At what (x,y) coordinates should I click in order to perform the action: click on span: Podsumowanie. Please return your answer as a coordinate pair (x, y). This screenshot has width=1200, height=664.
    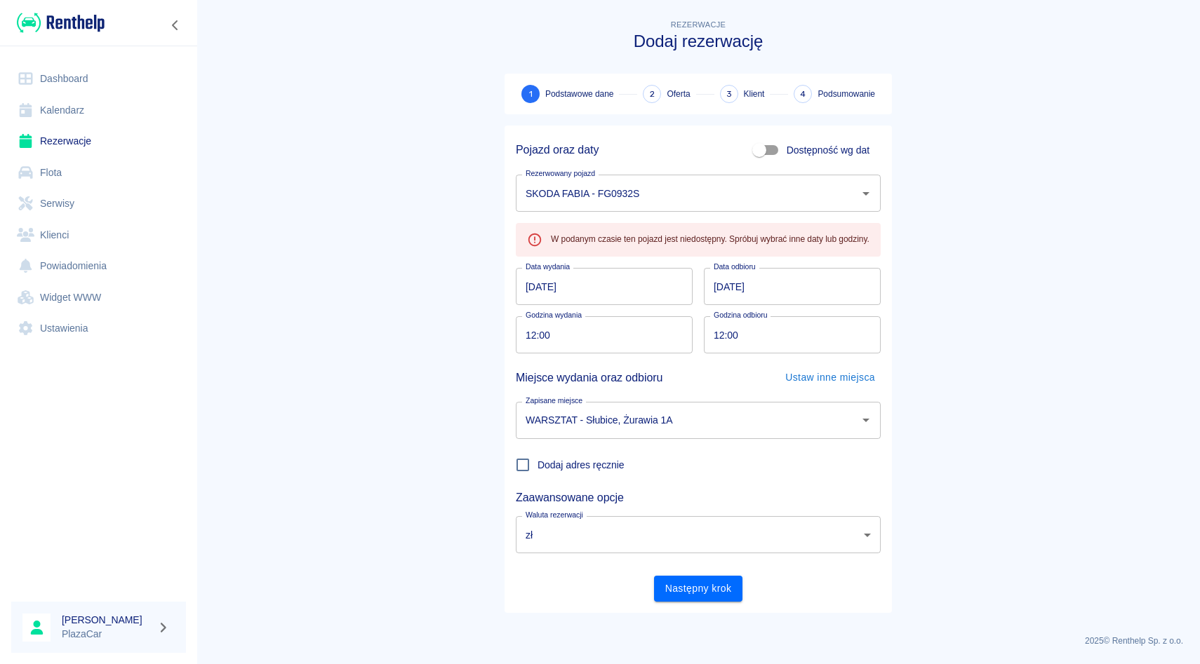
    Looking at the image, I should click on (846, 94).